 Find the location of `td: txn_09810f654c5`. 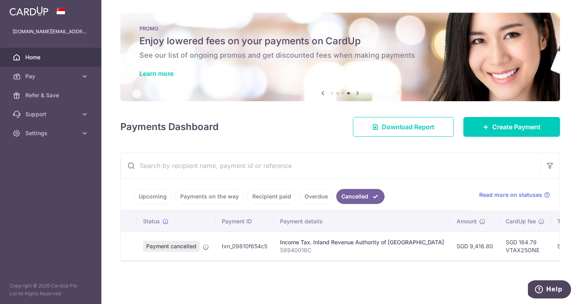

td: txn_09810f654c5 is located at coordinates (244, 246).